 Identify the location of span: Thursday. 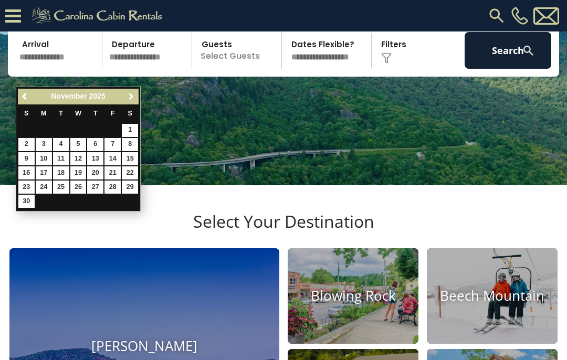
(96, 113).